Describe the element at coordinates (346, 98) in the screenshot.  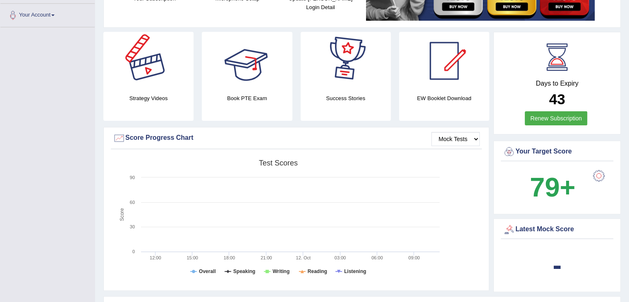
I see `h4: Success Stories` at that location.